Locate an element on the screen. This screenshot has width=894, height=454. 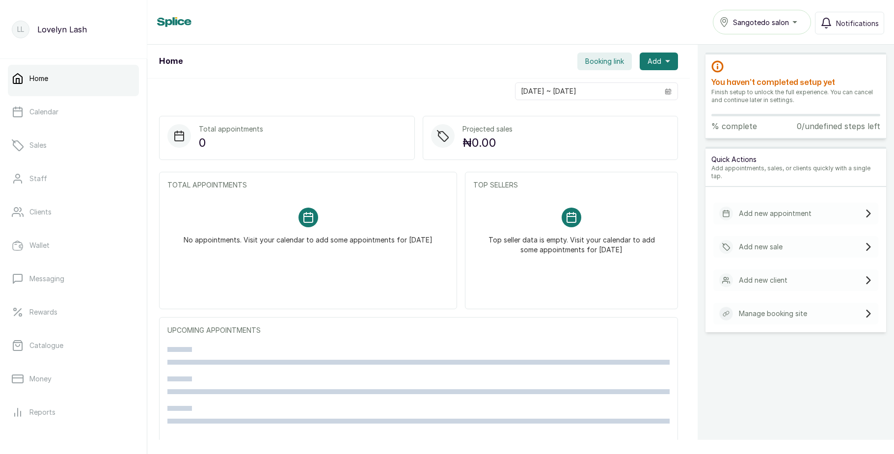
a: Sales is located at coordinates (73, 145).